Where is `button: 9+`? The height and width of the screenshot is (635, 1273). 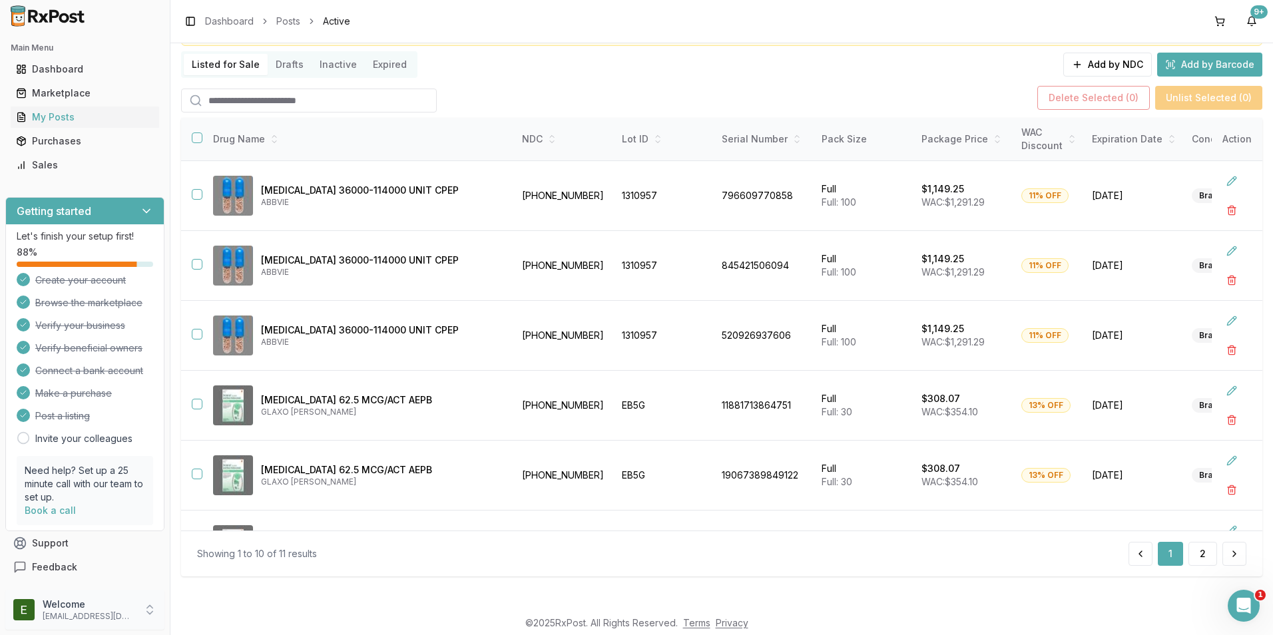
button: 9+ is located at coordinates (1251, 21).